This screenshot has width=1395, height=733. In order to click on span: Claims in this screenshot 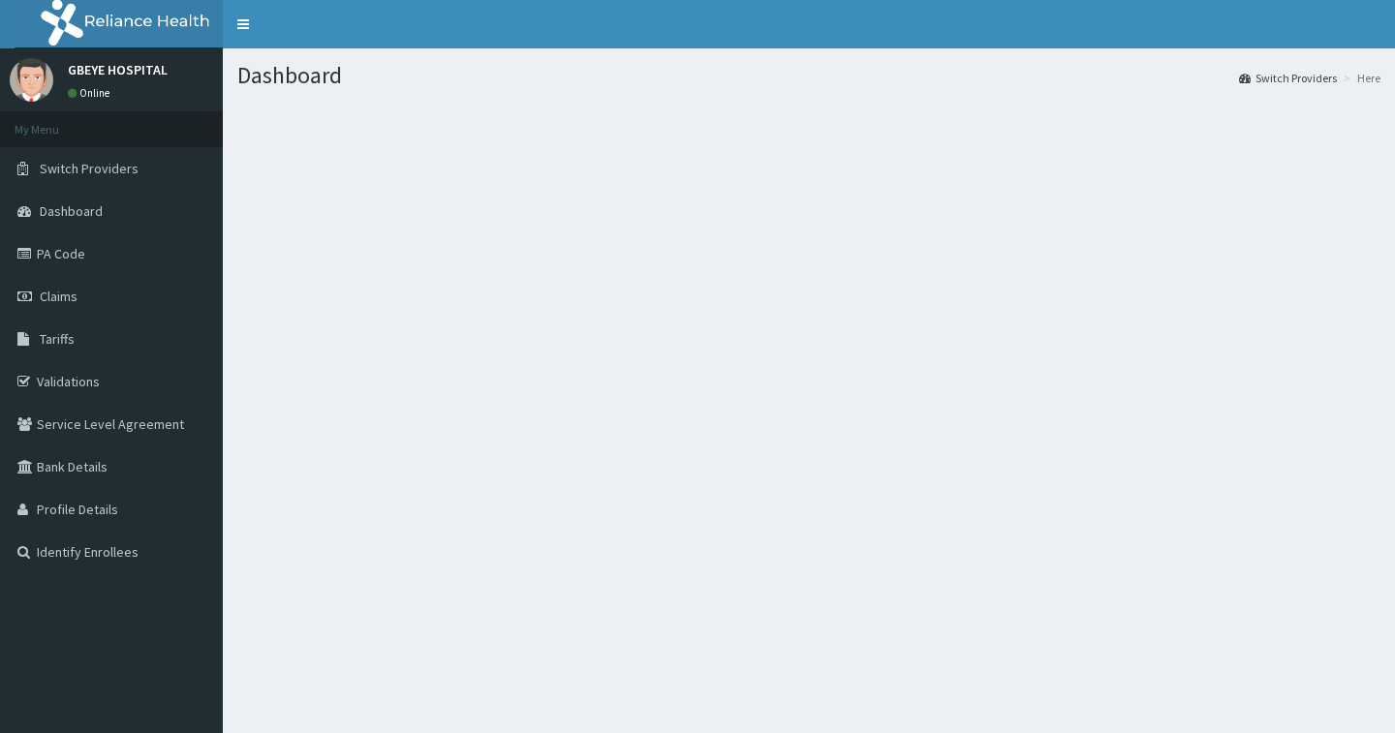, I will do `click(58, 296)`.